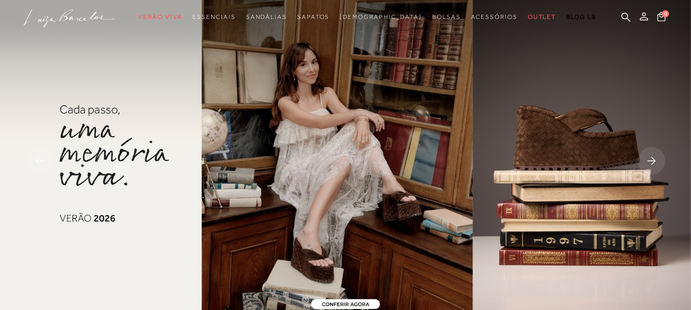 The height and width of the screenshot is (310, 691). What do you see at coordinates (160, 17) in the screenshot?
I see `span: Verão Viva` at bounding box center [160, 17].